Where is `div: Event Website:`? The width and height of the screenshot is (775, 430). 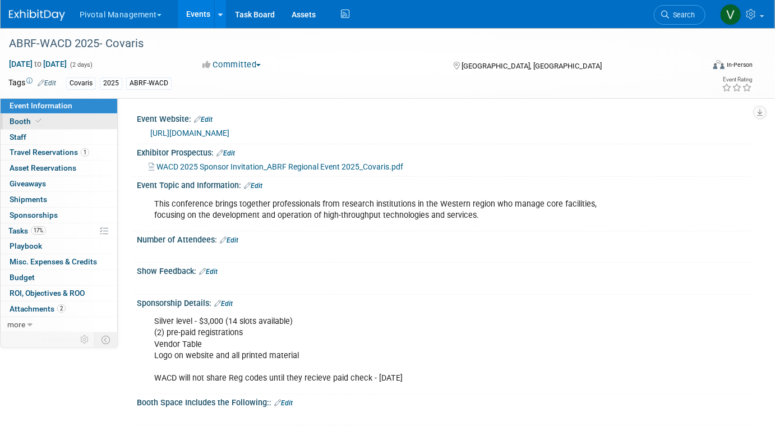
div: Event Website: is located at coordinates (445, 118).